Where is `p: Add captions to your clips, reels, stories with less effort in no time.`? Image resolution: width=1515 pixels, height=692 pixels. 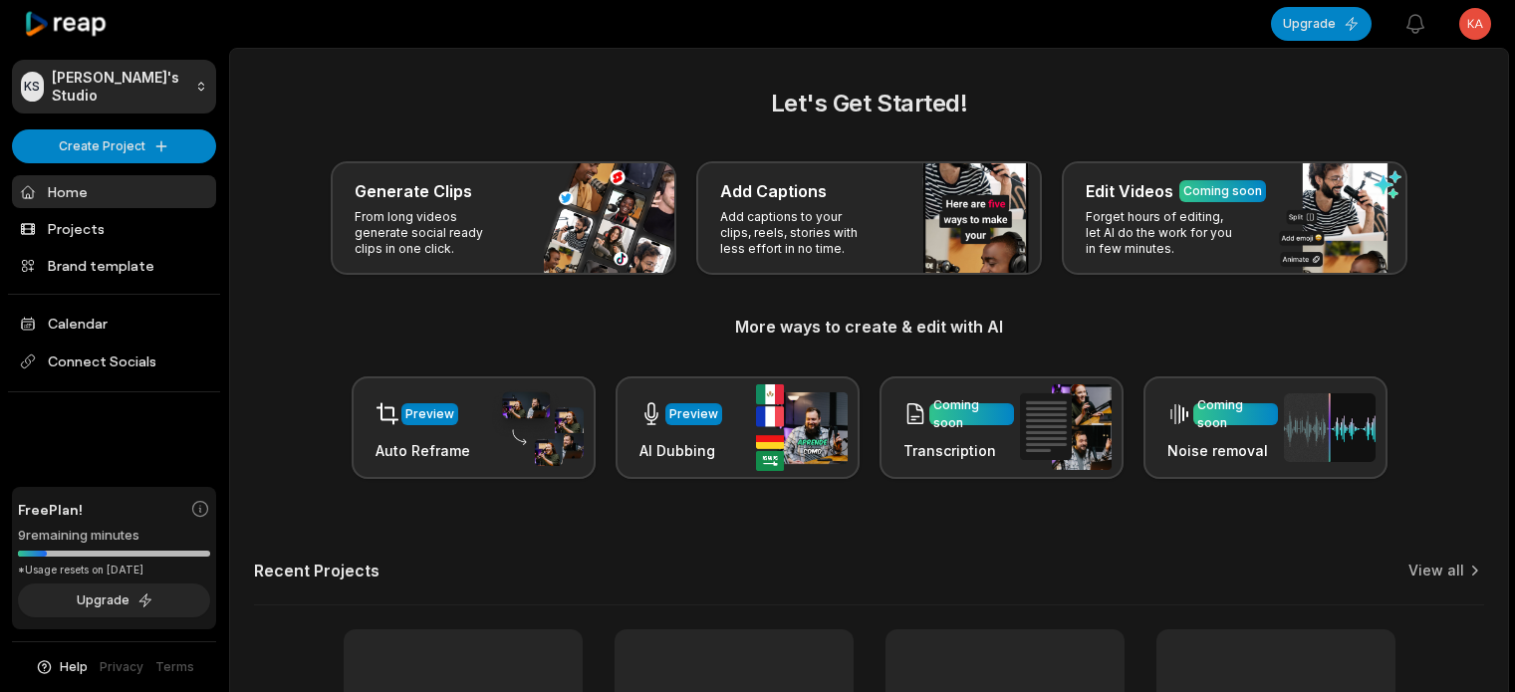 p: Add captions to your clips, reels, stories with less effort in no time. is located at coordinates (797, 233).